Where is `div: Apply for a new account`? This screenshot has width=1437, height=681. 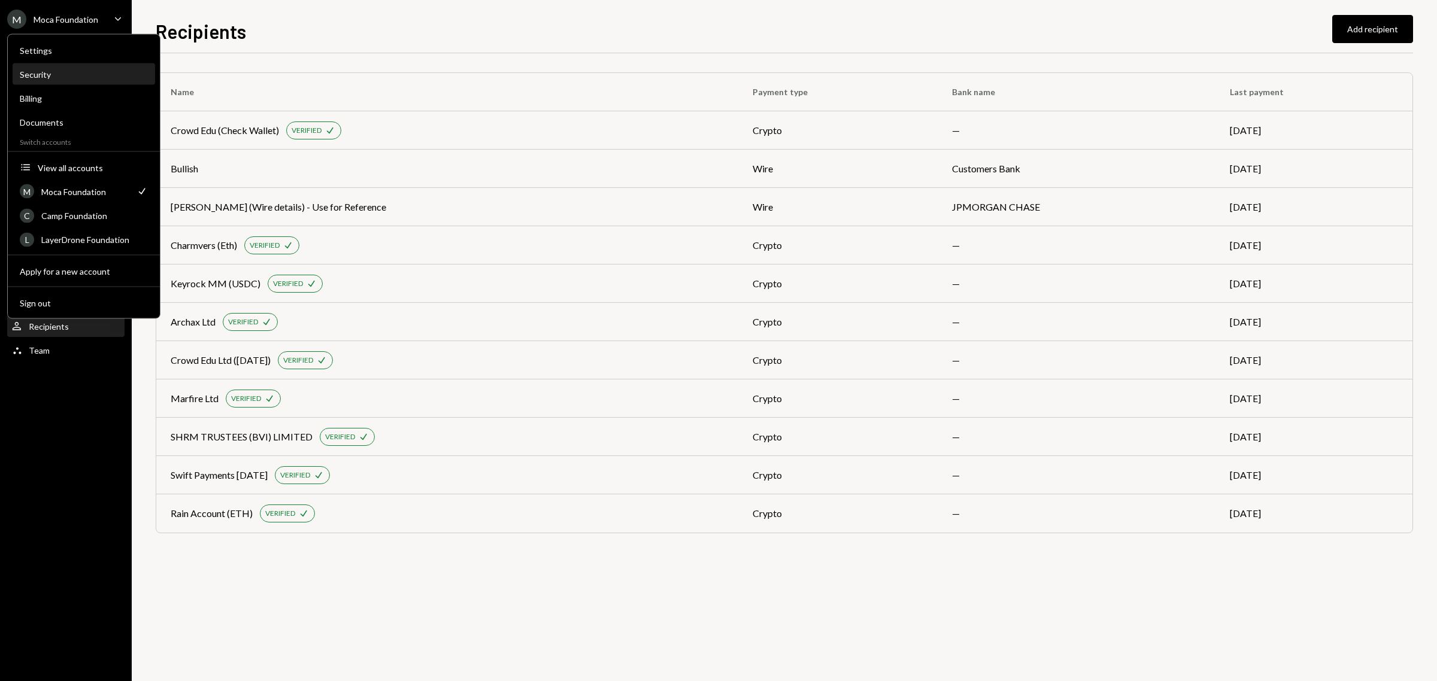
div: Apply for a new account is located at coordinates (84, 271).